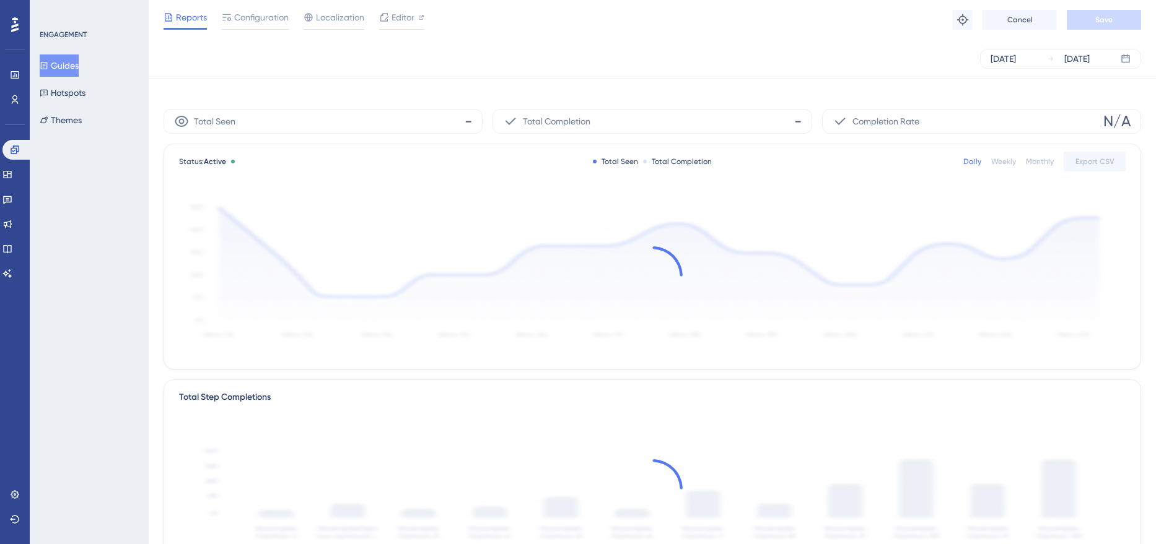 Image resolution: width=1156 pixels, height=544 pixels. I want to click on span: Active, so click(215, 162).